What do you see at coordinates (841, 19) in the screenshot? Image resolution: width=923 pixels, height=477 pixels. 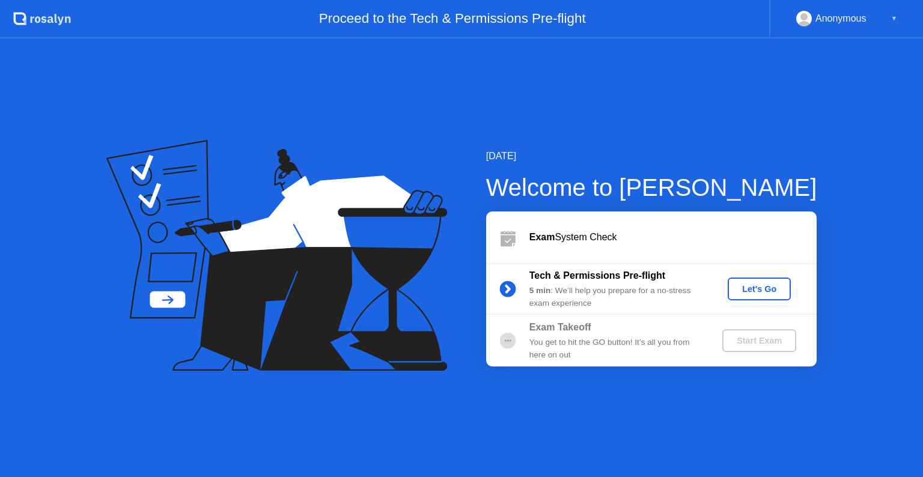 I see `div: Anonymous` at bounding box center [841, 19].